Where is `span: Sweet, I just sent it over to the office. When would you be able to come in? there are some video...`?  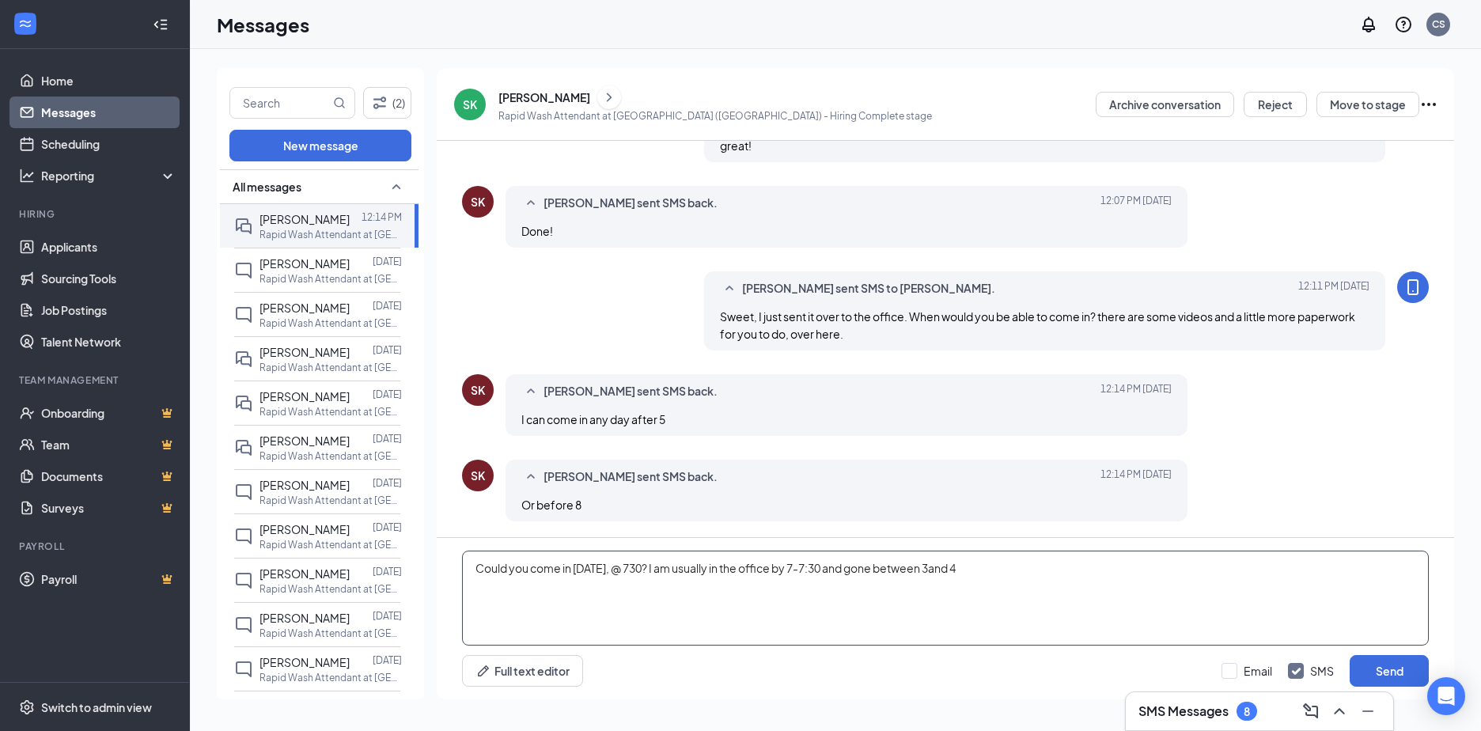
span: Sweet, I just sent it over to the office. When would you be able to come in? there are some video... is located at coordinates (1037, 325).